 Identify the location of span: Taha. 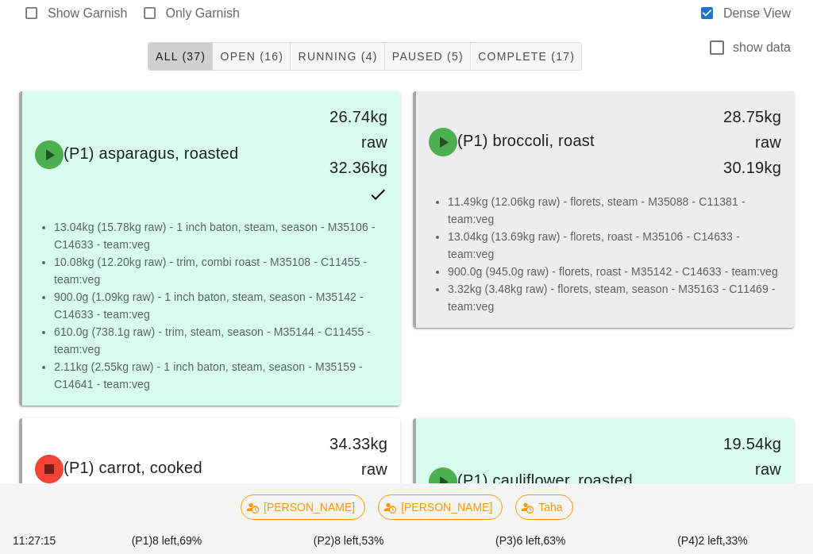
(544, 508).